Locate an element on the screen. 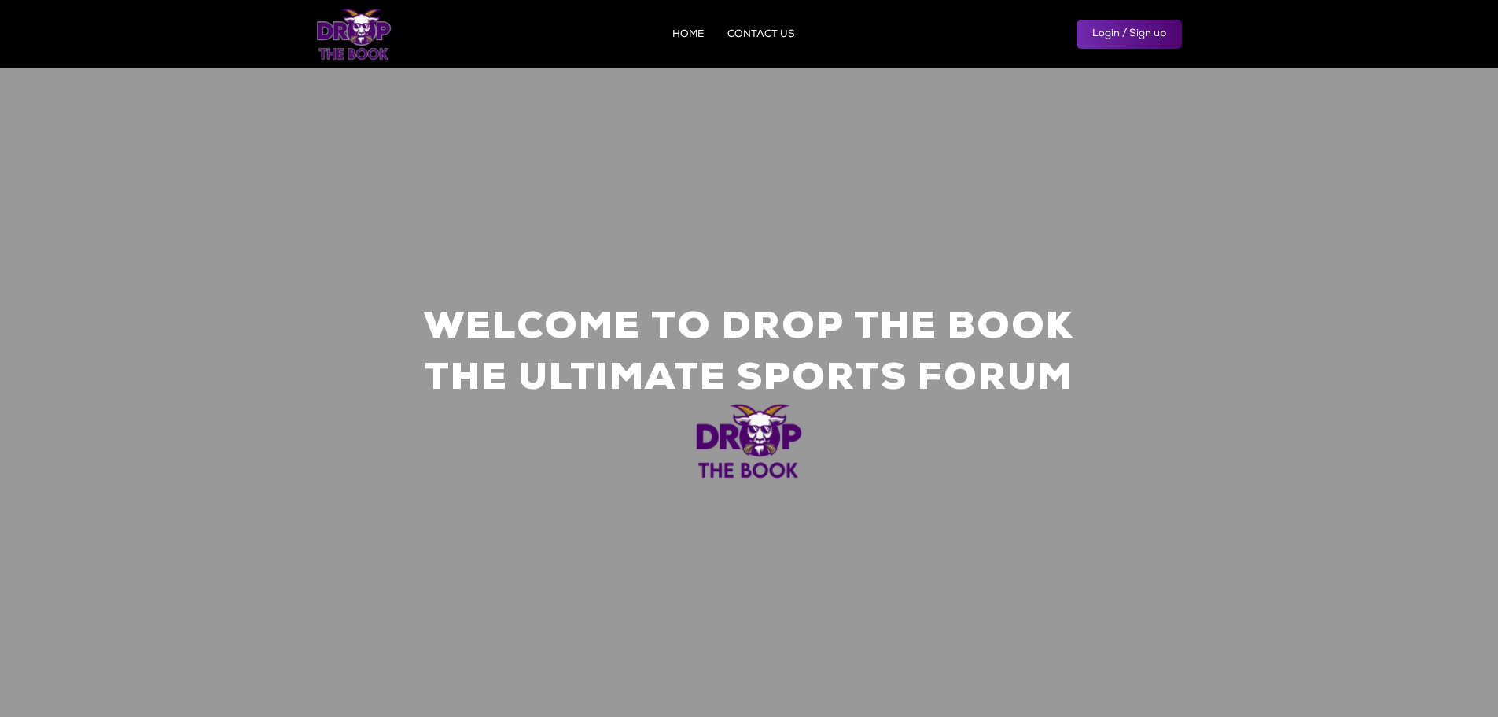  a: HOME is located at coordinates (688, 35).